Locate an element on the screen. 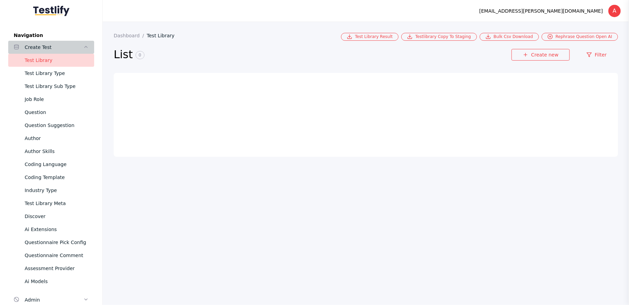  img: Testlify - Backoffice is located at coordinates (51, 11).